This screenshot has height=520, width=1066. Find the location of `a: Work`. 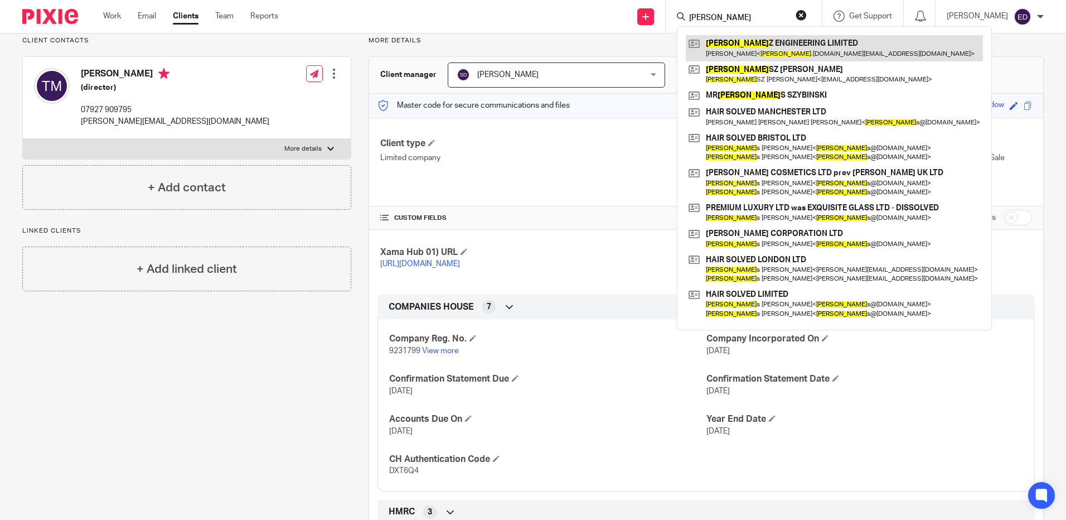

a: Work is located at coordinates (112, 16).